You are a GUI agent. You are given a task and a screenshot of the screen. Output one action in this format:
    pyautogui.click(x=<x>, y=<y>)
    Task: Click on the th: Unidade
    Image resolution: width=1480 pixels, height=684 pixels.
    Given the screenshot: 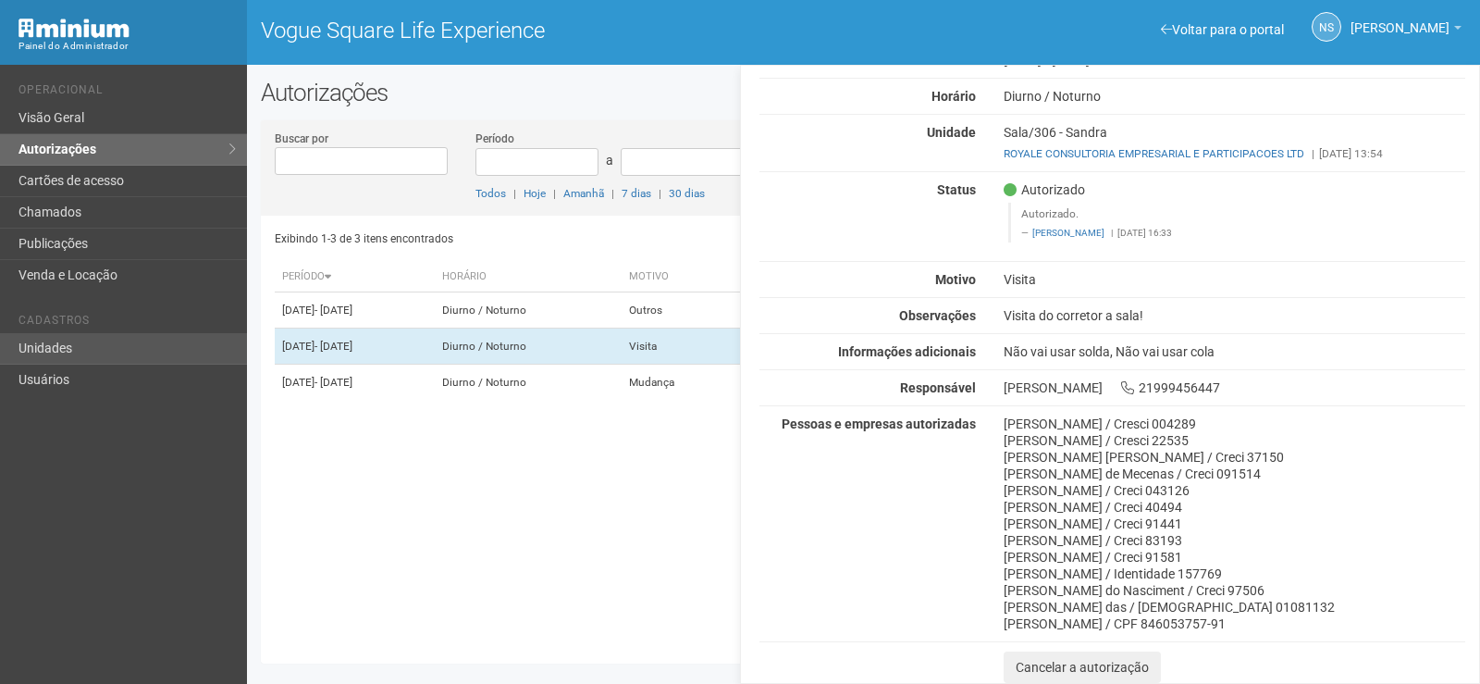 What is the action you would take?
    pyautogui.click(x=791, y=277)
    